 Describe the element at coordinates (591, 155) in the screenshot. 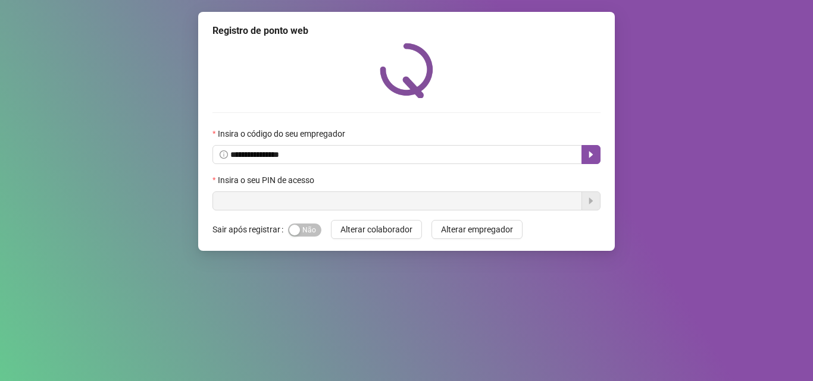

I see `span: caret-right` at that location.